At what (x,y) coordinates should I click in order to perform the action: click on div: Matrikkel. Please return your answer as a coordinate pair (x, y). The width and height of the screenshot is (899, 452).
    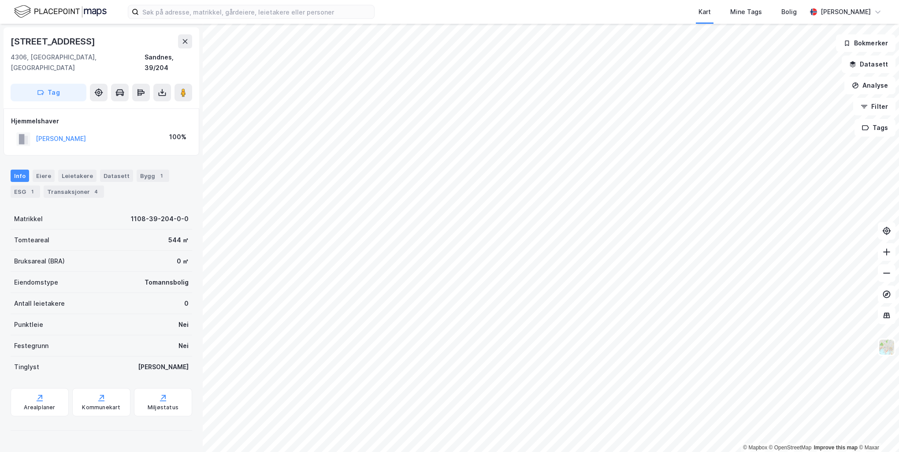
    Looking at the image, I should click on (28, 219).